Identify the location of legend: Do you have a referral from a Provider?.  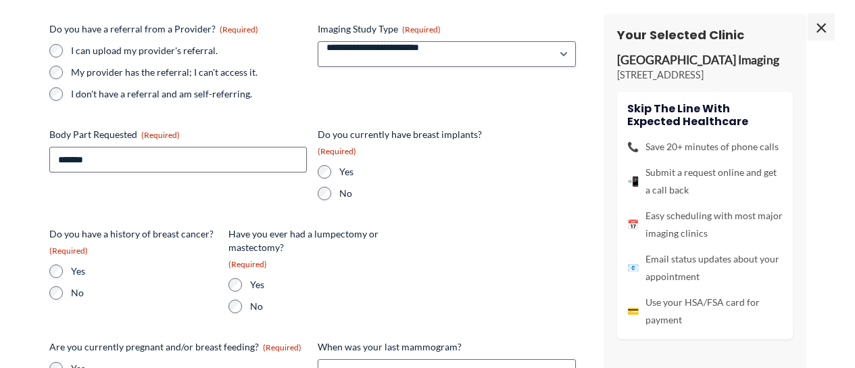
(153, 29).